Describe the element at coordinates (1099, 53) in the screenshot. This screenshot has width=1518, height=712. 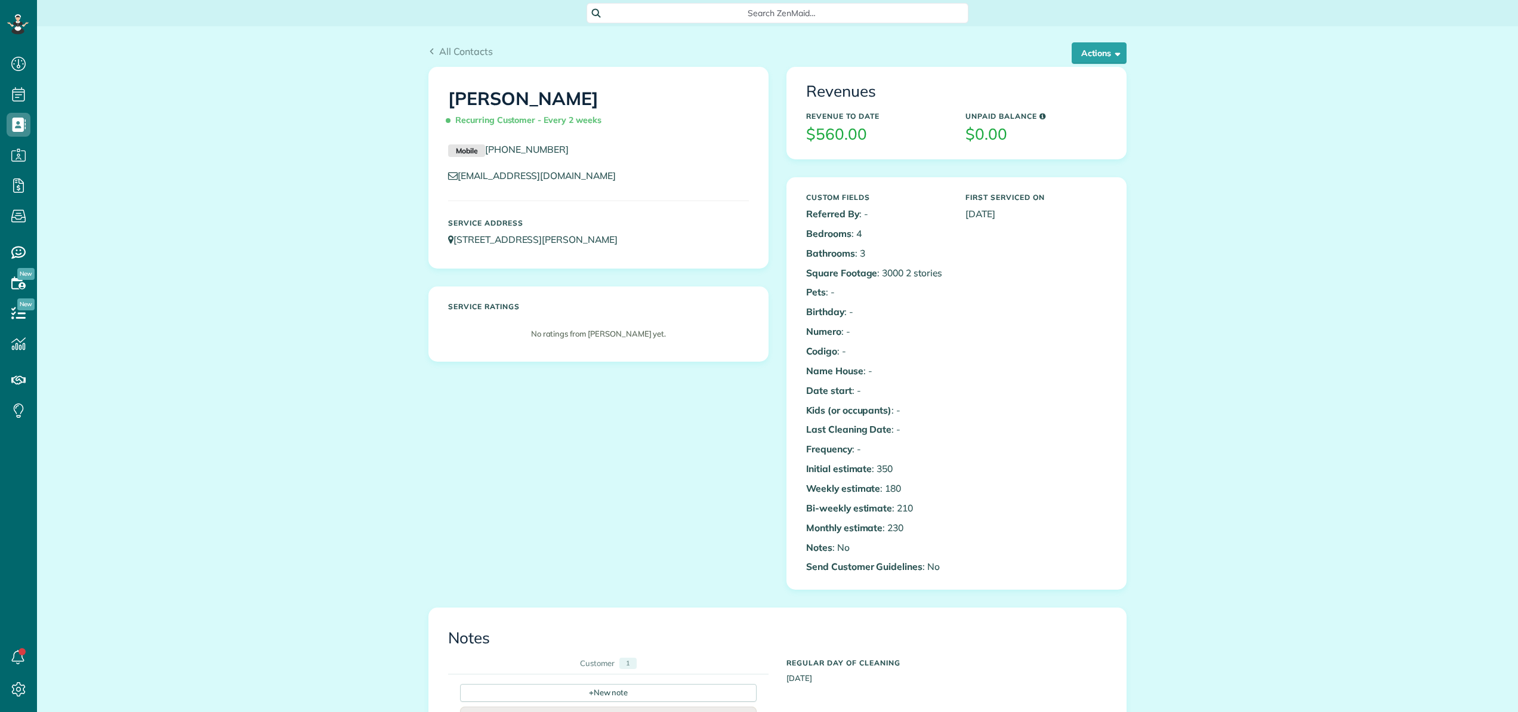
I see `button: Actions` at that location.